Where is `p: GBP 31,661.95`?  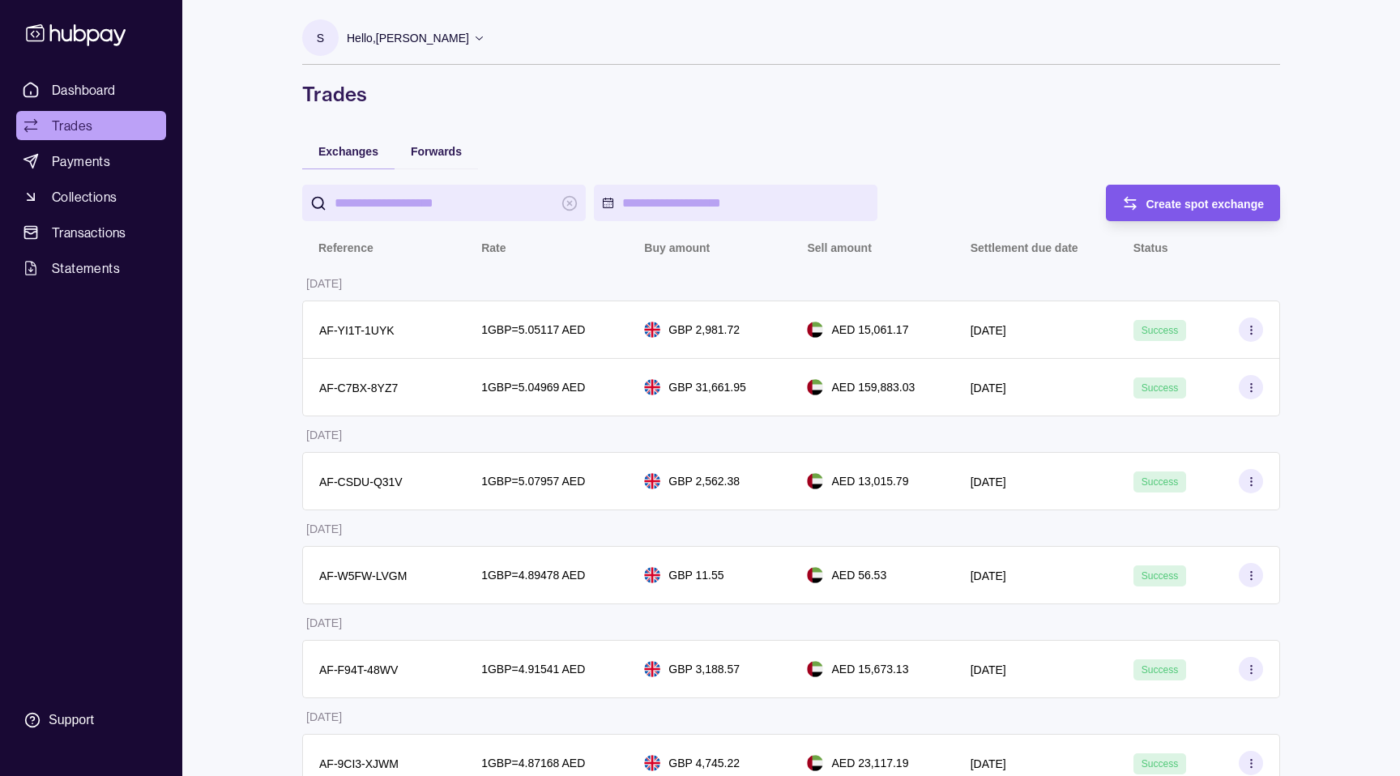 p: GBP 31,661.95 is located at coordinates (706, 387).